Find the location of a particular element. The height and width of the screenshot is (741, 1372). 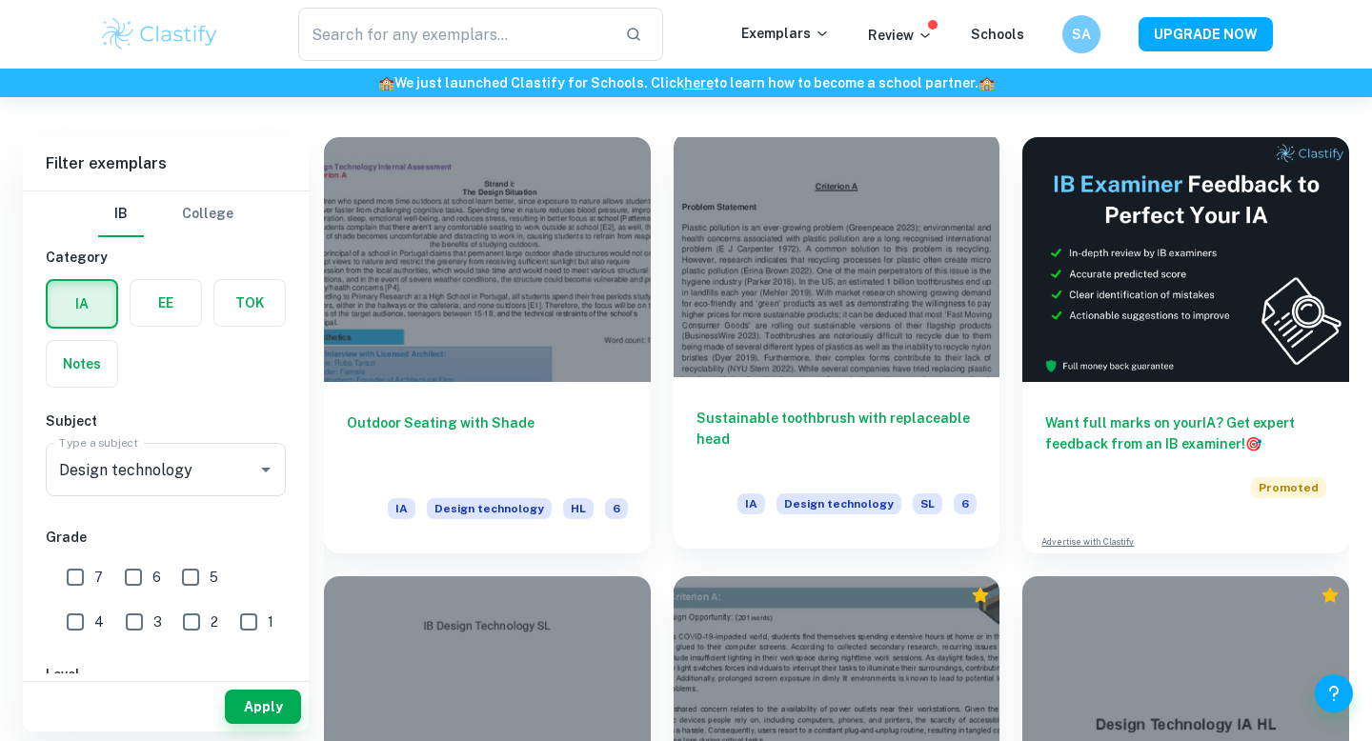

a: here is located at coordinates (698, 83).